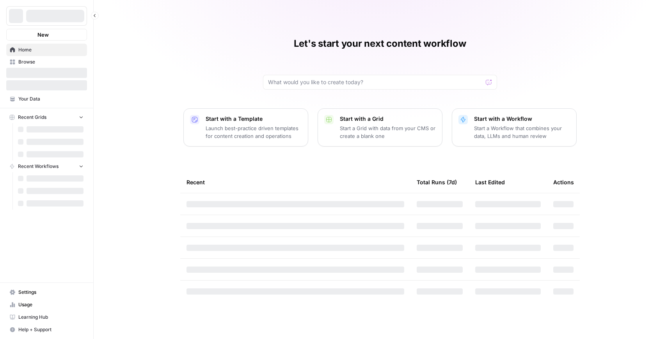 The height and width of the screenshot is (339, 666). Describe the element at coordinates (253, 119) in the screenshot. I see `p: Start with a Template` at that location.